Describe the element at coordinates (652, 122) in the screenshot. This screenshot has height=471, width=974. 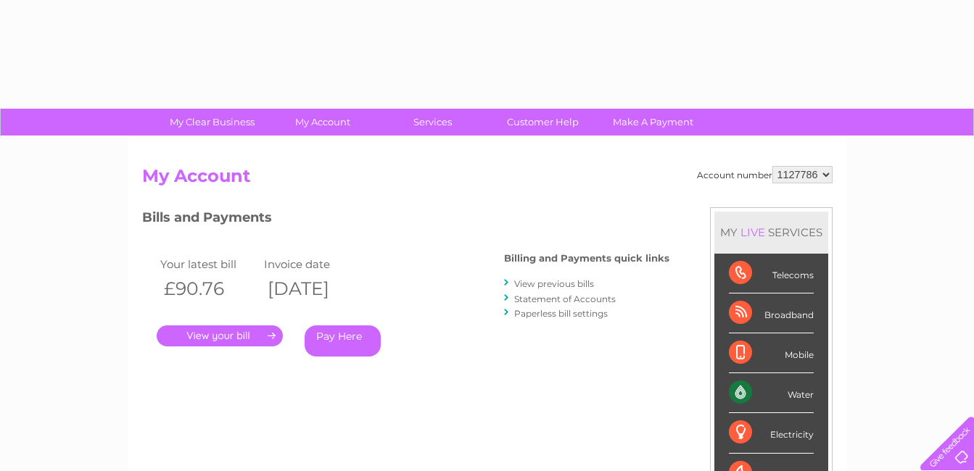
I see `a: Make A Payment` at that location.